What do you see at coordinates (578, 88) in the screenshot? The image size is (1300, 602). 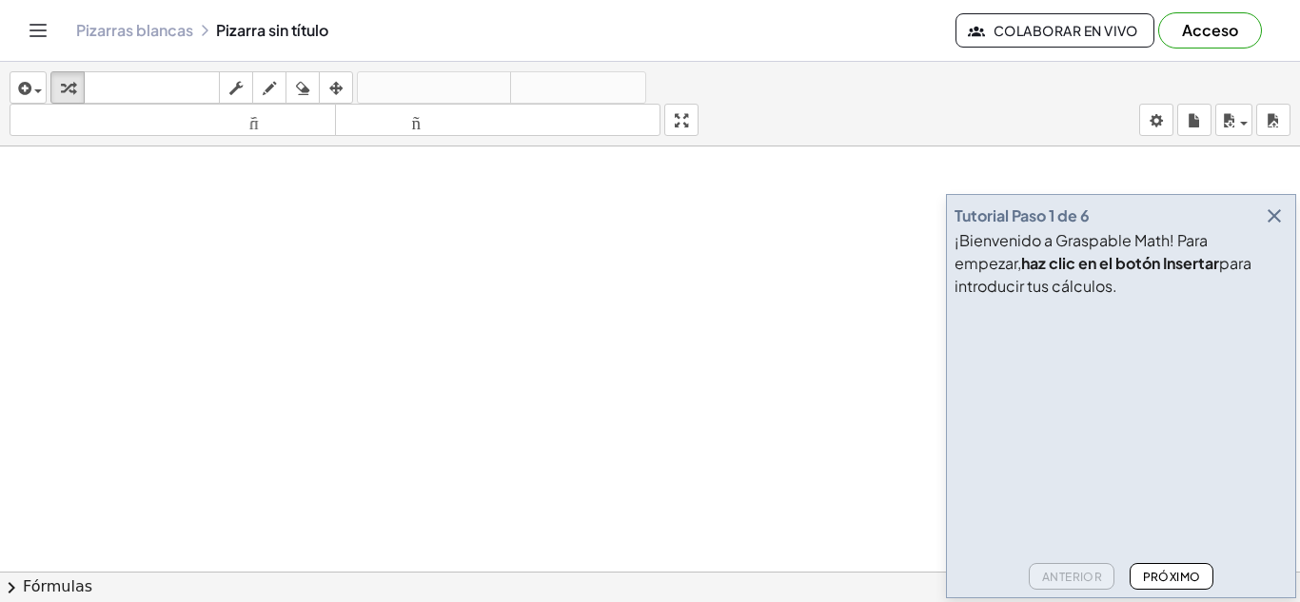 I see `button: rehacer` at bounding box center [578, 88].